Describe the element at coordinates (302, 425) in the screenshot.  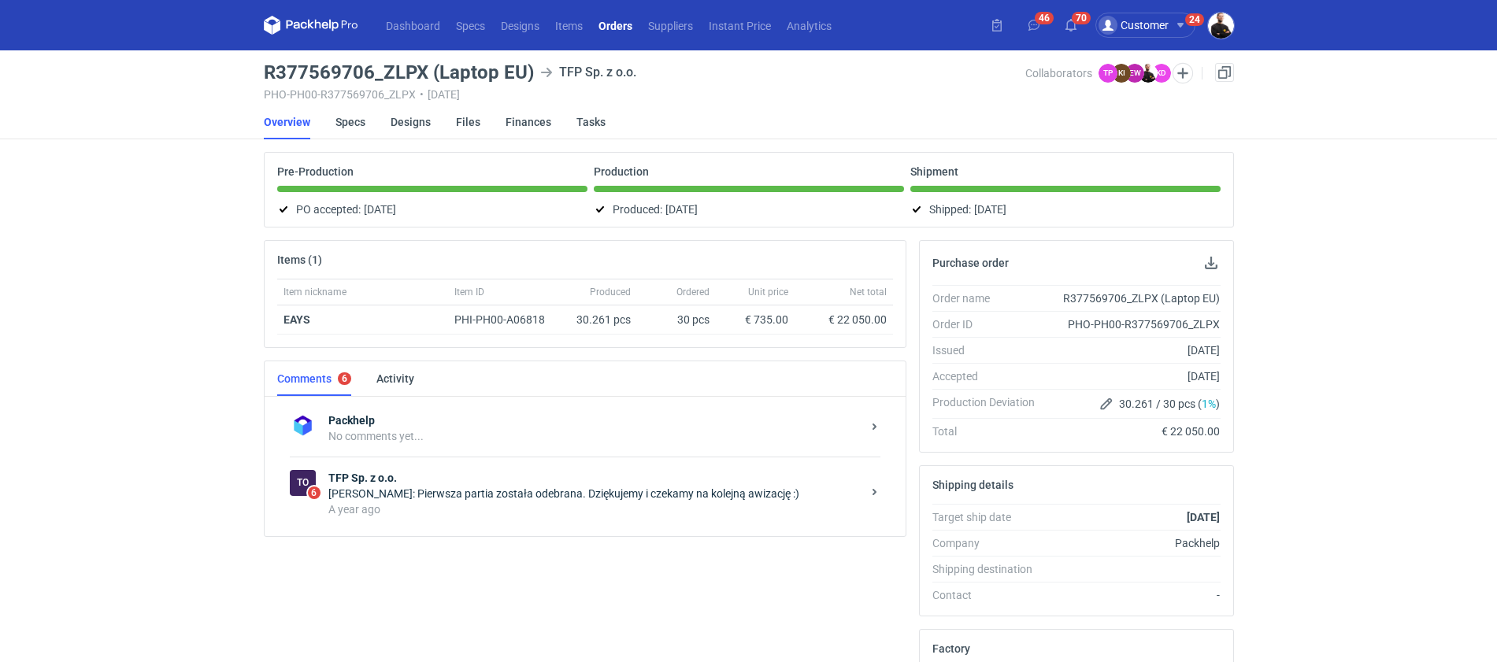
I see `img: Packhelp` at that location.